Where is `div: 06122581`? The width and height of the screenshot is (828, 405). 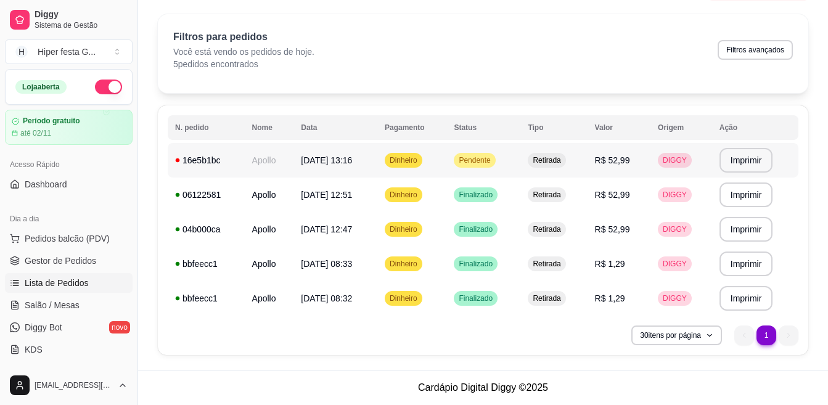
div: 06122581 is located at coordinates (206, 195).